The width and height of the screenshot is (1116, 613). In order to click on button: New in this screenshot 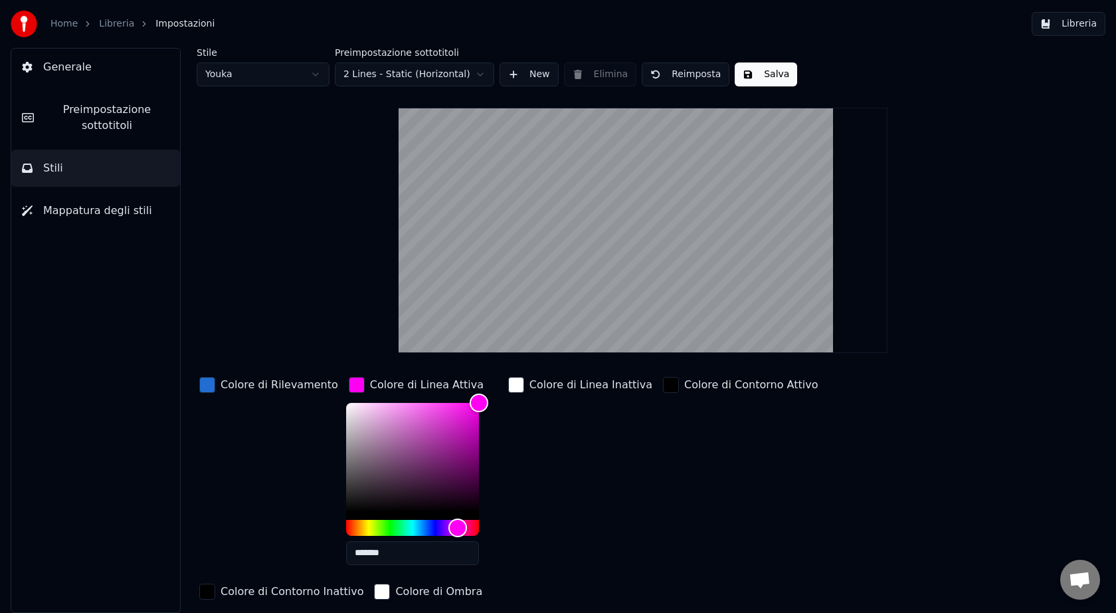, I will do `click(529, 74)`.